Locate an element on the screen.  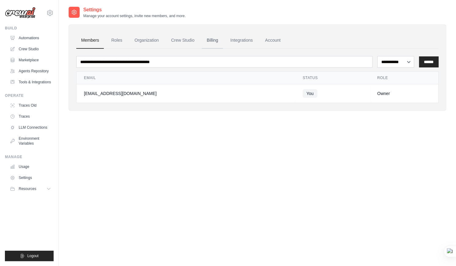
p: Manage your account settings, invite new members, and more. is located at coordinates (135, 16).